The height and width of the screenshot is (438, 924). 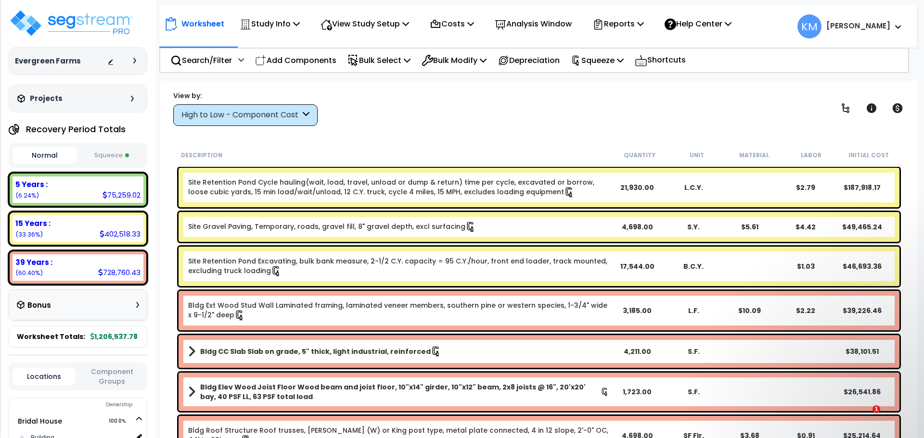 What do you see at coordinates (46, 99) in the screenshot?
I see `h3: Projects` at bounding box center [46, 99].